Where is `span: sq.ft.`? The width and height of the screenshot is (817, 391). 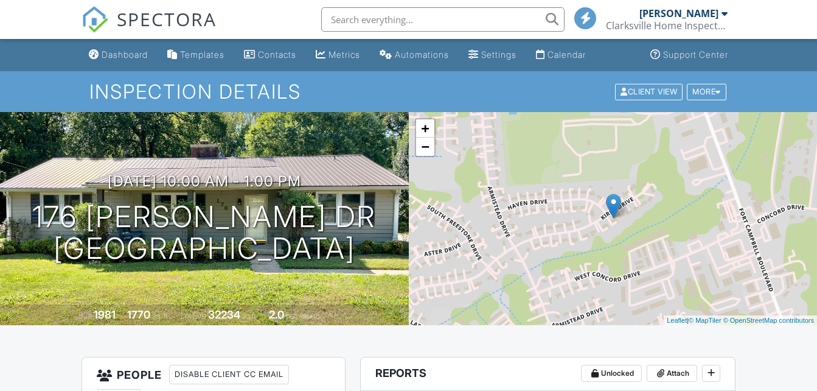 span: sq.ft. is located at coordinates (250, 315).